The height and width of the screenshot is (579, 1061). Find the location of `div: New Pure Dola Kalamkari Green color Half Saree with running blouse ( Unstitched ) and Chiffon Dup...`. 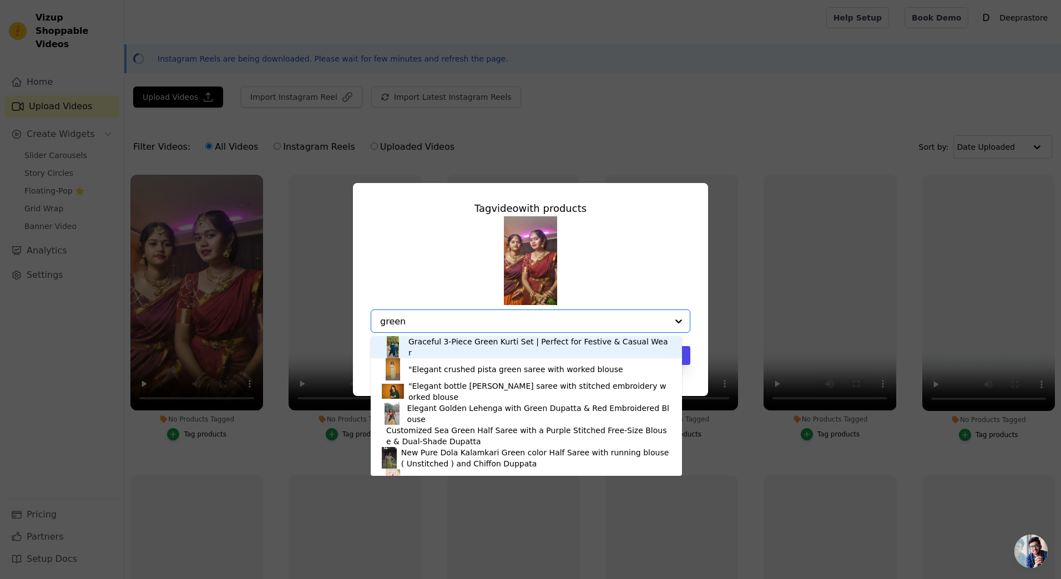

div: New Pure Dola Kalamkari Green color Half Saree with running blouse ( Unstitched ) and Chiffon Dup... is located at coordinates (536, 458).